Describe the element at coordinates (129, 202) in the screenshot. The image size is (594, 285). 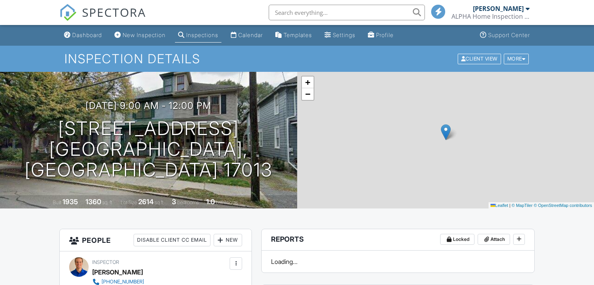
I see `span: Lot Size` at that location.